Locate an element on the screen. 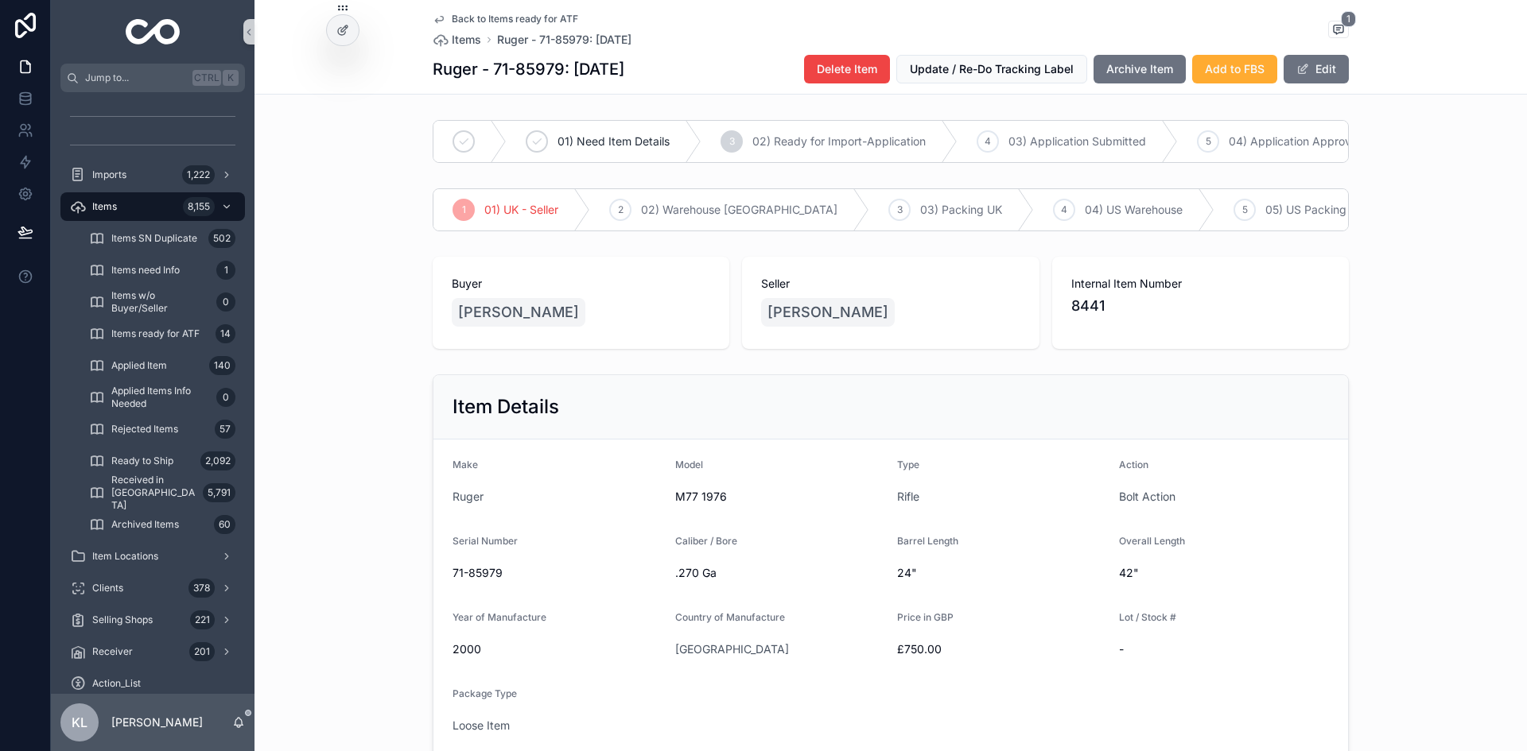 The height and width of the screenshot is (751, 1527). span: Overall Length is located at coordinates (1151, 541).